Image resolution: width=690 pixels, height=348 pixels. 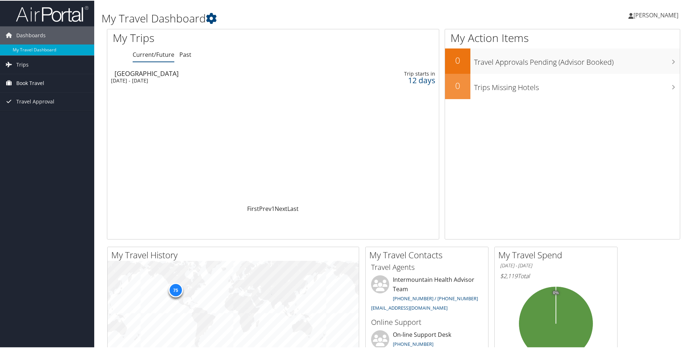 What do you see at coordinates (562, 60) in the screenshot?
I see `a: 0Travel Approvals Pending (Advisor Booked)` at bounding box center [562, 60].